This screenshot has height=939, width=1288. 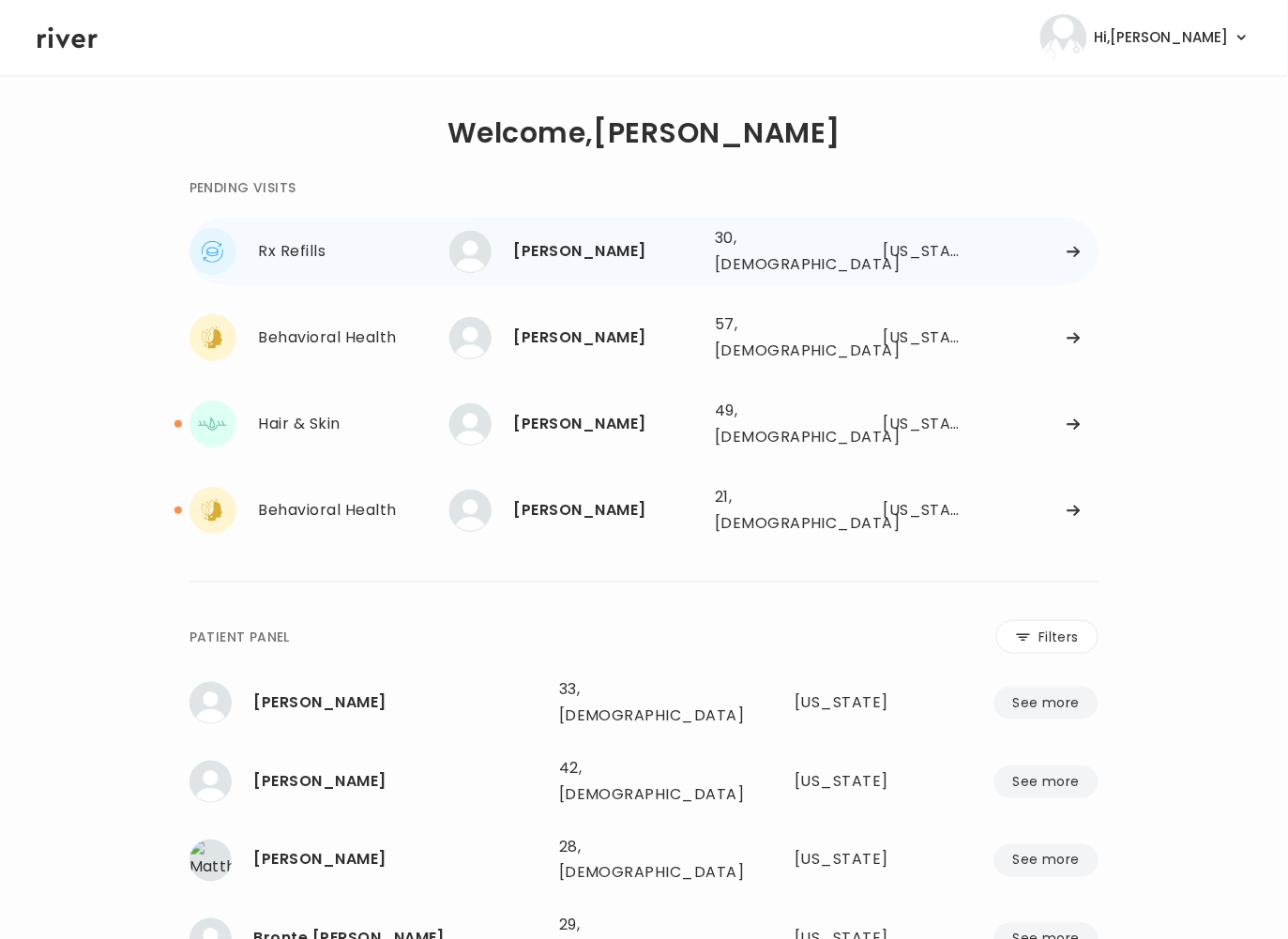 What do you see at coordinates (607, 338) in the screenshot?
I see `div: CHRISTINE BALCHARAN` at bounding box center [607, 338].